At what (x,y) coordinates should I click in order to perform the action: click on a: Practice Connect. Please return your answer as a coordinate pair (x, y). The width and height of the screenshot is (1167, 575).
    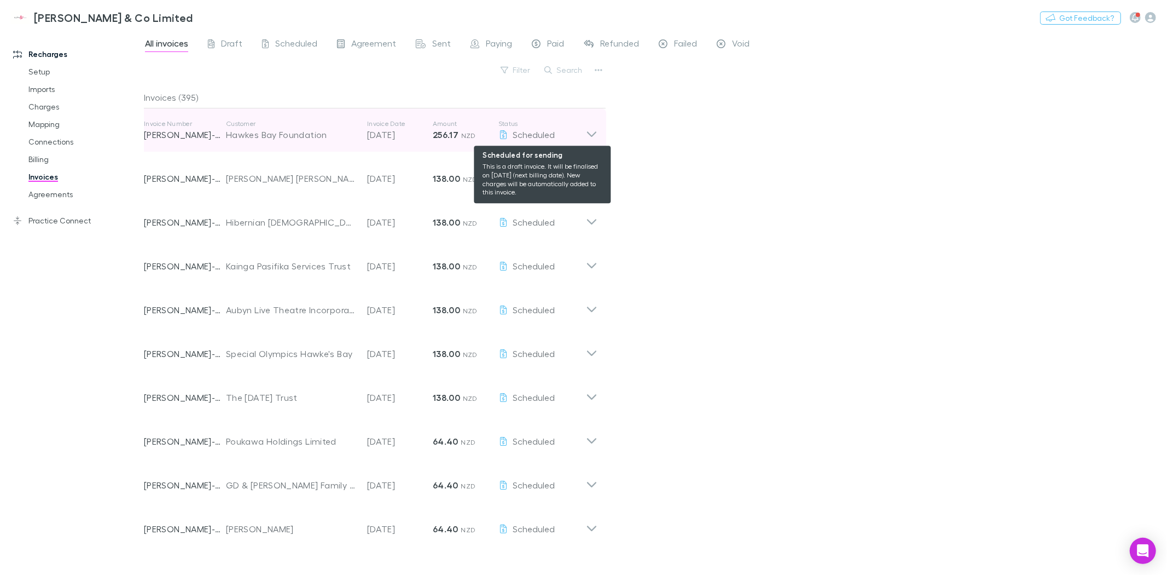
    Looking at the image, I should click on (77, 221).